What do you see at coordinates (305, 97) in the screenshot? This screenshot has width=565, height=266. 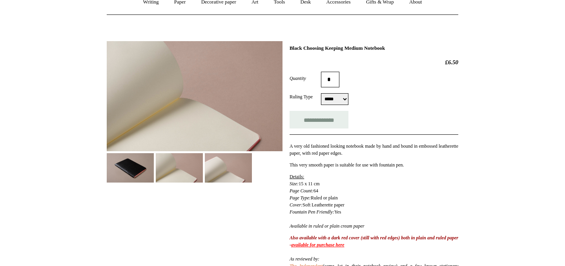 I see `label: Ruling Type` at bounding box center [305, 97].